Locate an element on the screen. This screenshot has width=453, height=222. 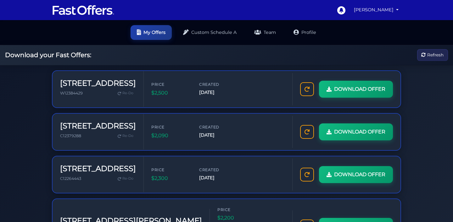
span: W12384429 is located at coordinates (71, 93).